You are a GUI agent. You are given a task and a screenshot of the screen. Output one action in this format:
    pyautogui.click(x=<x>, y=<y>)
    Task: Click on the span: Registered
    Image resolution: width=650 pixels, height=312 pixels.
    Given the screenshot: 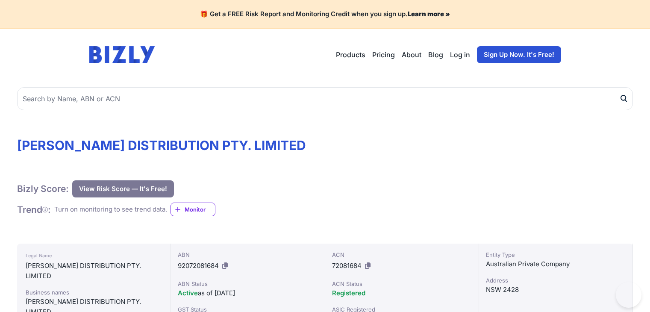 What is the action you would take?
    pyautogui.click(x=349, y=293)
    